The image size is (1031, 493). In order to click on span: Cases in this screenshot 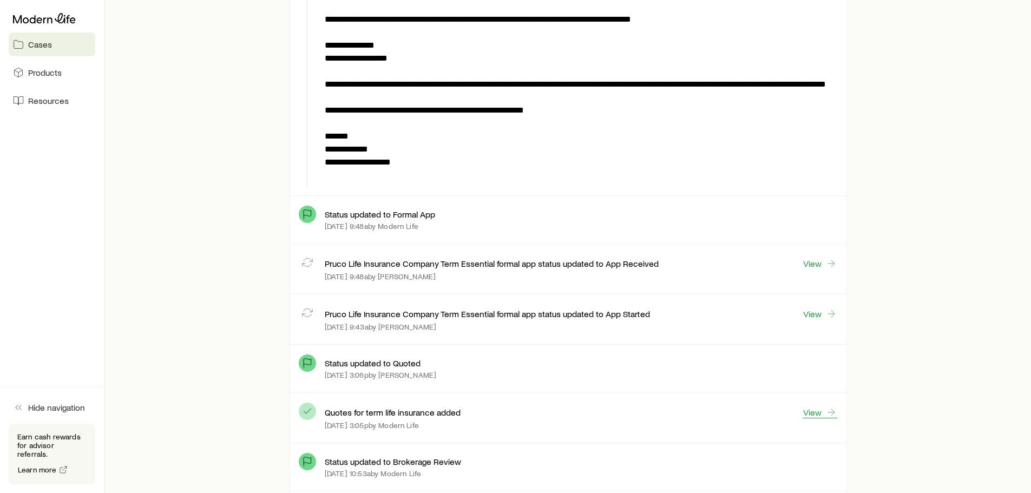, I will do `click(40, 44)`.